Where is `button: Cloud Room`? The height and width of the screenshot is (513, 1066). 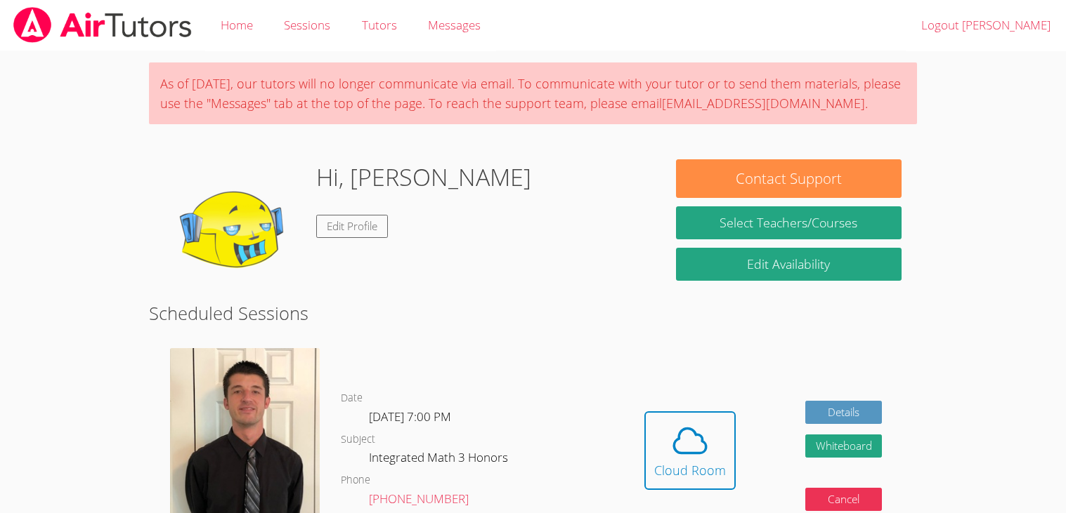
button: Cloud Room is located at coordinates (690, 451).